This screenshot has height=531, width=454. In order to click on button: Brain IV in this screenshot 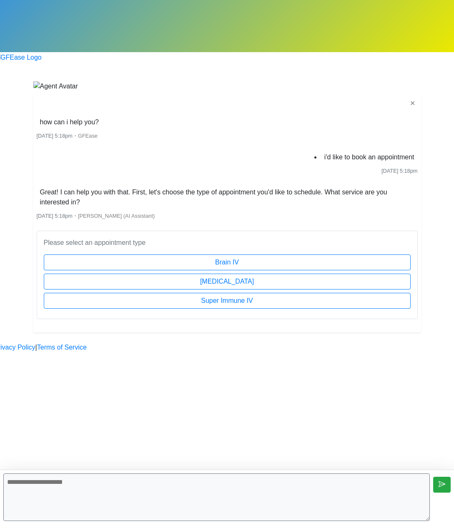, I will do `click(227, 262)`.